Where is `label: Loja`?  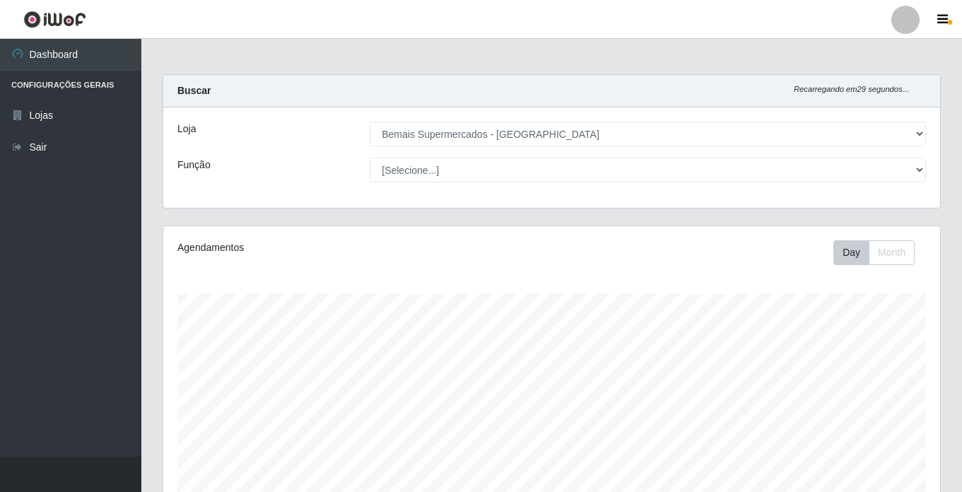
label: Loja is located at coordinates (187, 129).